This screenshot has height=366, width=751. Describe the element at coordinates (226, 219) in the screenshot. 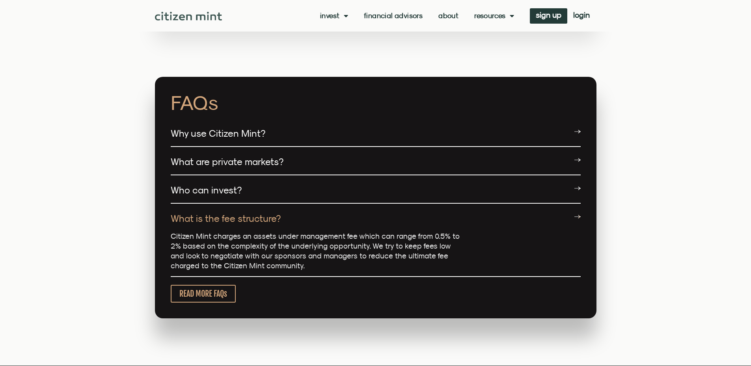

I see `a: What is the fee structure?` at that location.